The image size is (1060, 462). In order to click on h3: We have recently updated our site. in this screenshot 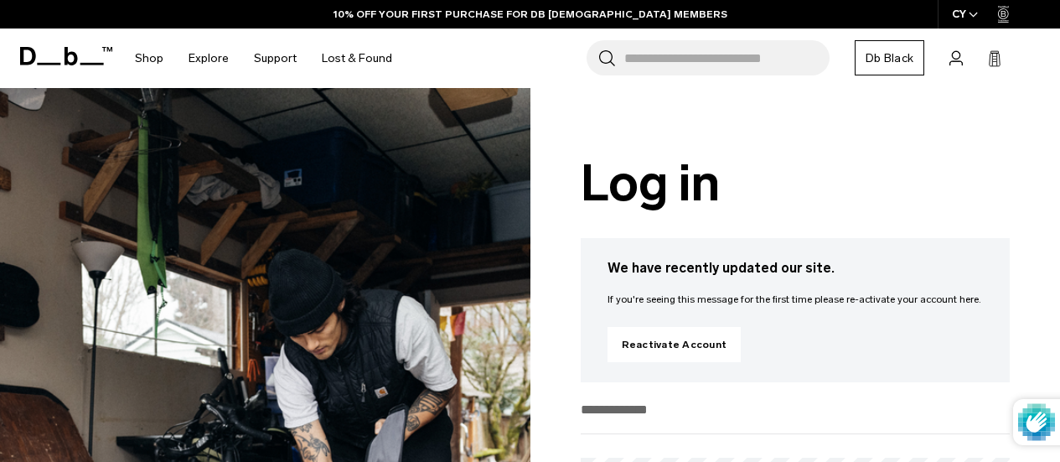, I will do `click(795, 268)`.